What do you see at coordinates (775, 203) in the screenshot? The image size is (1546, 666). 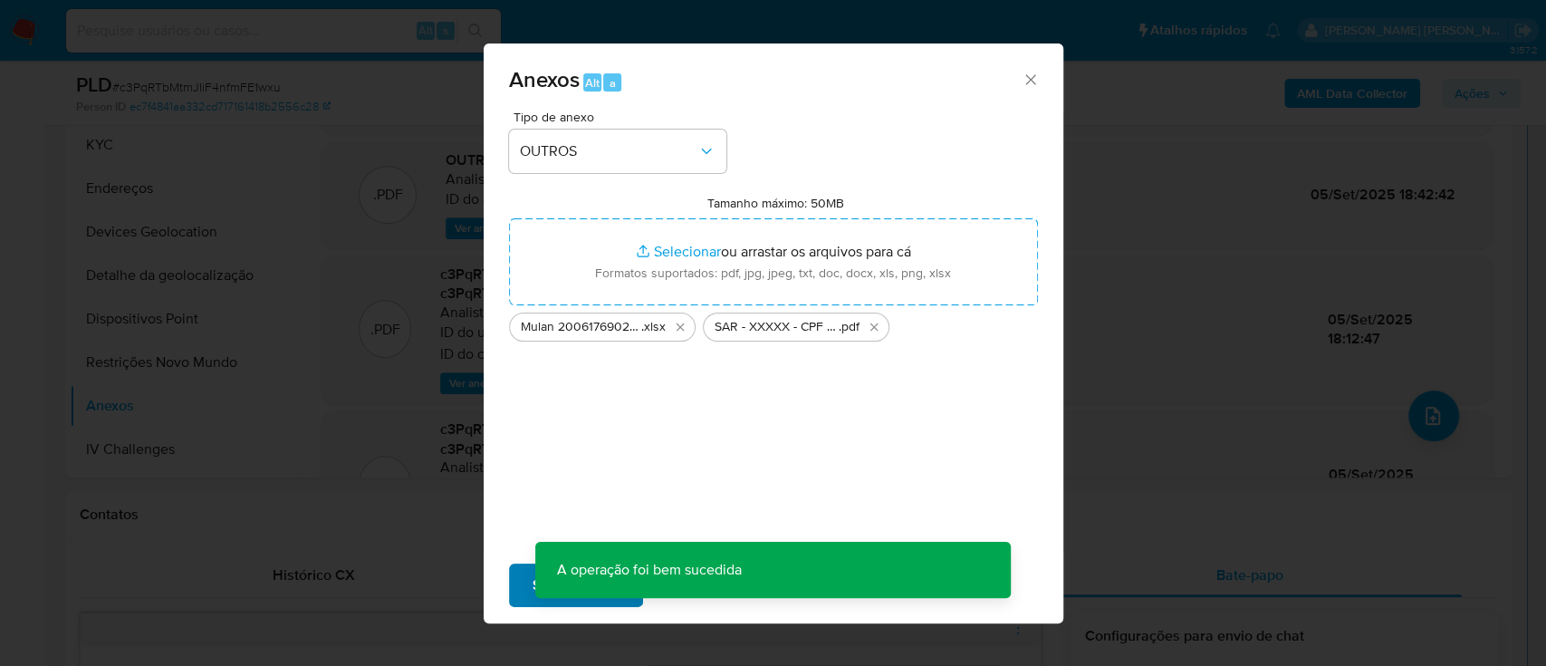 I see `label: Tamanho máximo: 50MB` at bounding box center [775, 203].